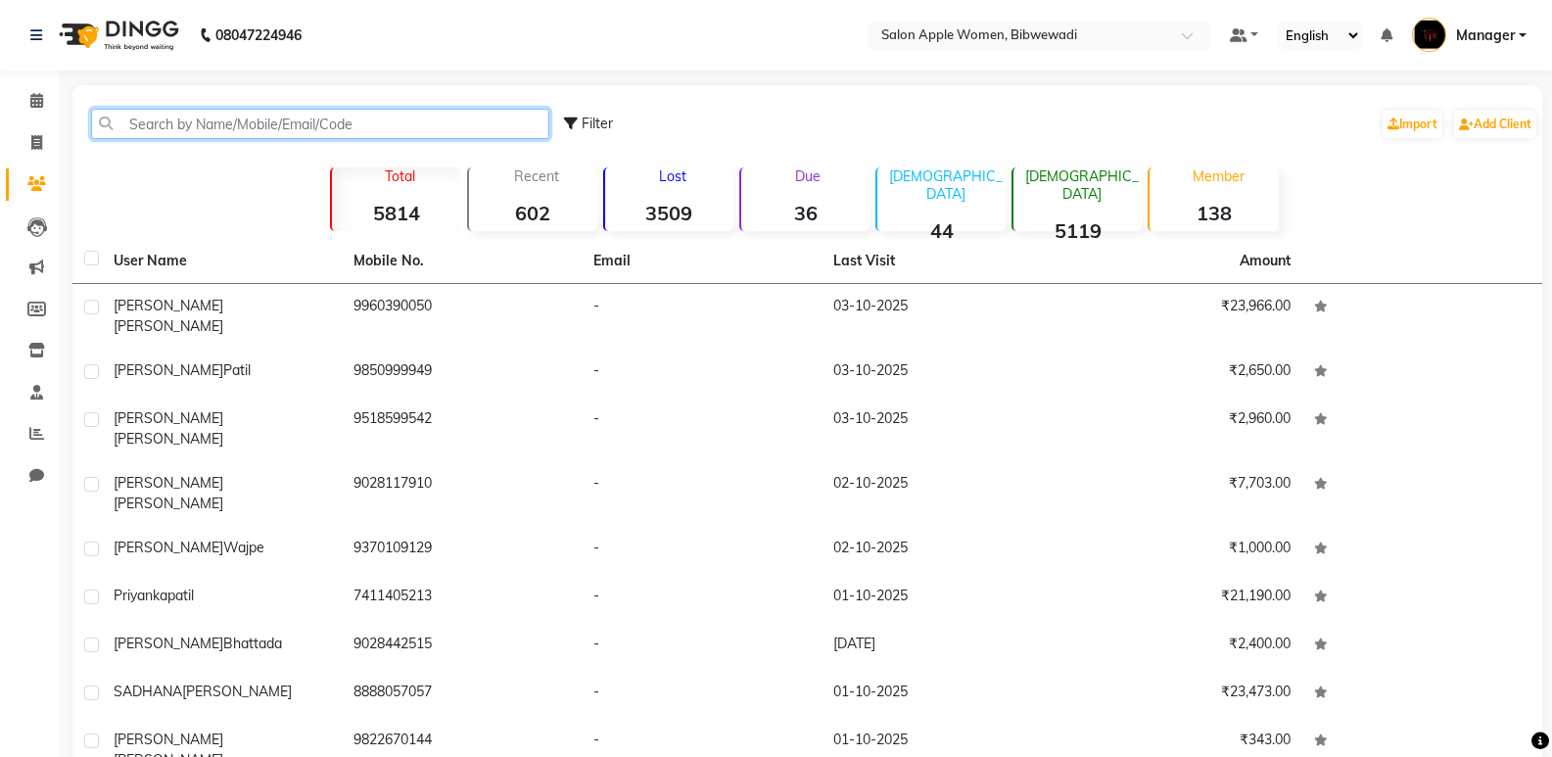 This screenshot has width=1552, height=757. What do you see at coordinates (673, 176) in the screenshot?
I see `p: Lost` at bounding box center [673, 176].